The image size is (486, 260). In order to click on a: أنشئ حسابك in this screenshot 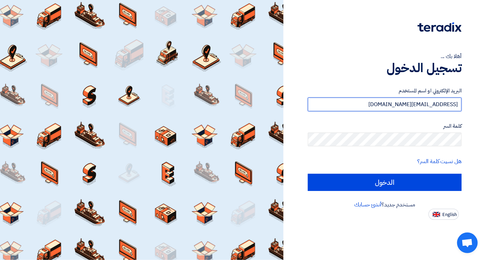, I will do `click(368, 205)`.